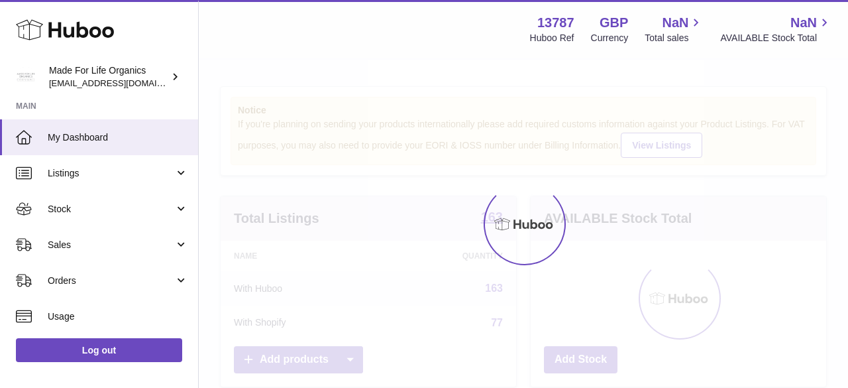 The width and height of the screenshot is (848, 388). I want to click on span: Orders, so click(111, 280).